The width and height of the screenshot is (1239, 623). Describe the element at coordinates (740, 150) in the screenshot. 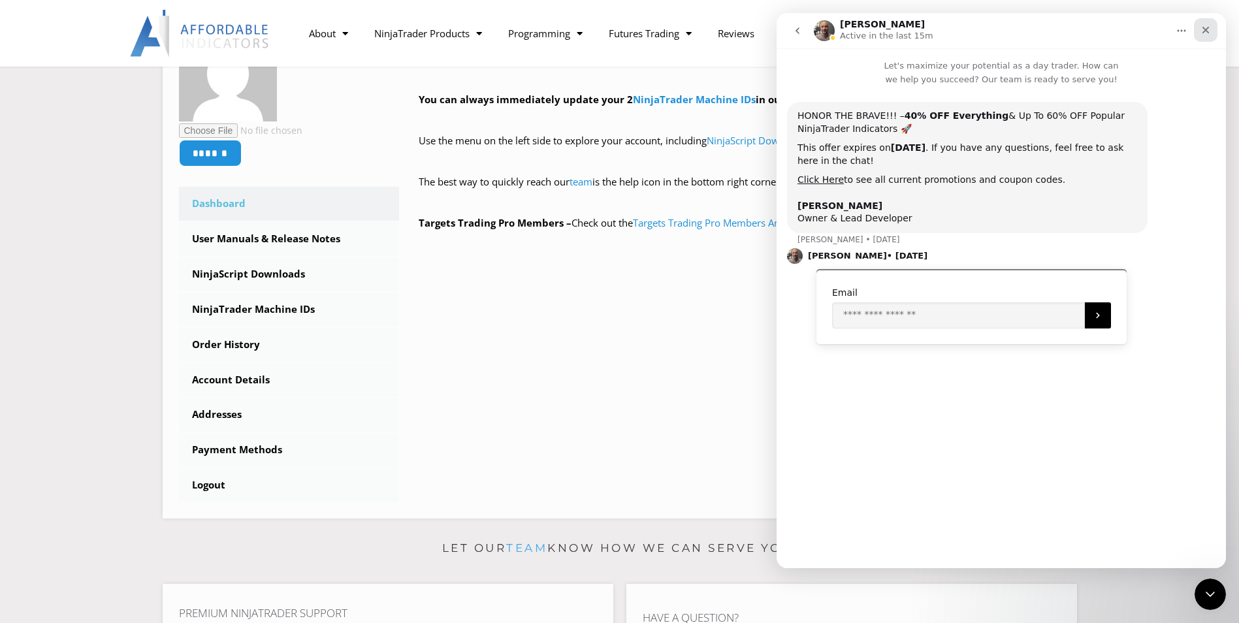

I see `p: Use the menu on the left side to explore your account, including and .` at that location.